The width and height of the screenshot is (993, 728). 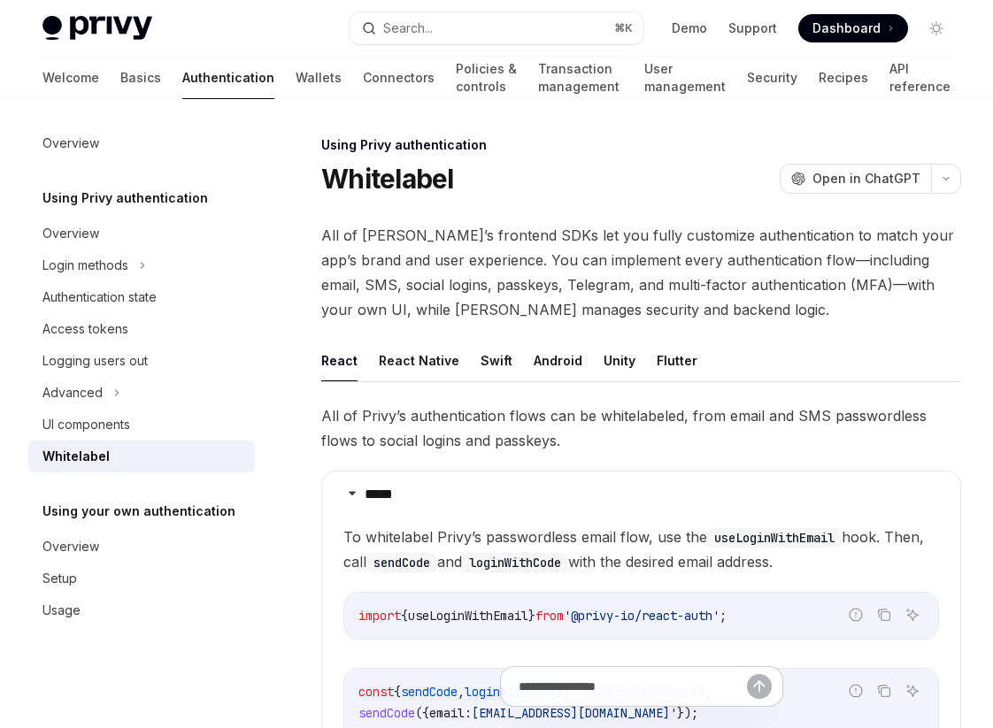 What do you see at coordinates (685, 78) in the screenshot?
I see `a: User management` at bounding box center [685, 78].